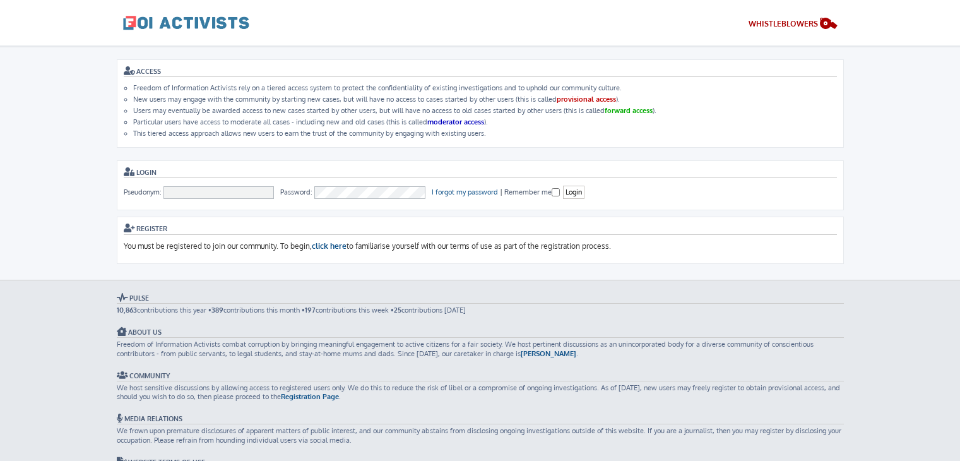 The image size is (960, 461). Describe the element at coordinates (485, 133) in the screenshot. I see `li: This tiered access approach allows new users to earn the trust of the community by engaging with ...` at that location.